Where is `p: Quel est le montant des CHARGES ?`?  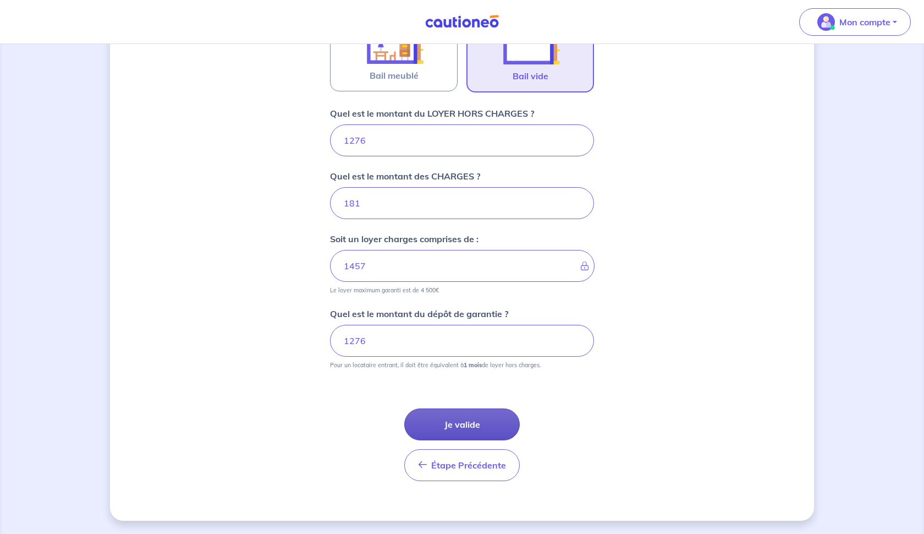 p: Quel est le montant des CHARGES ? is located at coordinates (405, 176).